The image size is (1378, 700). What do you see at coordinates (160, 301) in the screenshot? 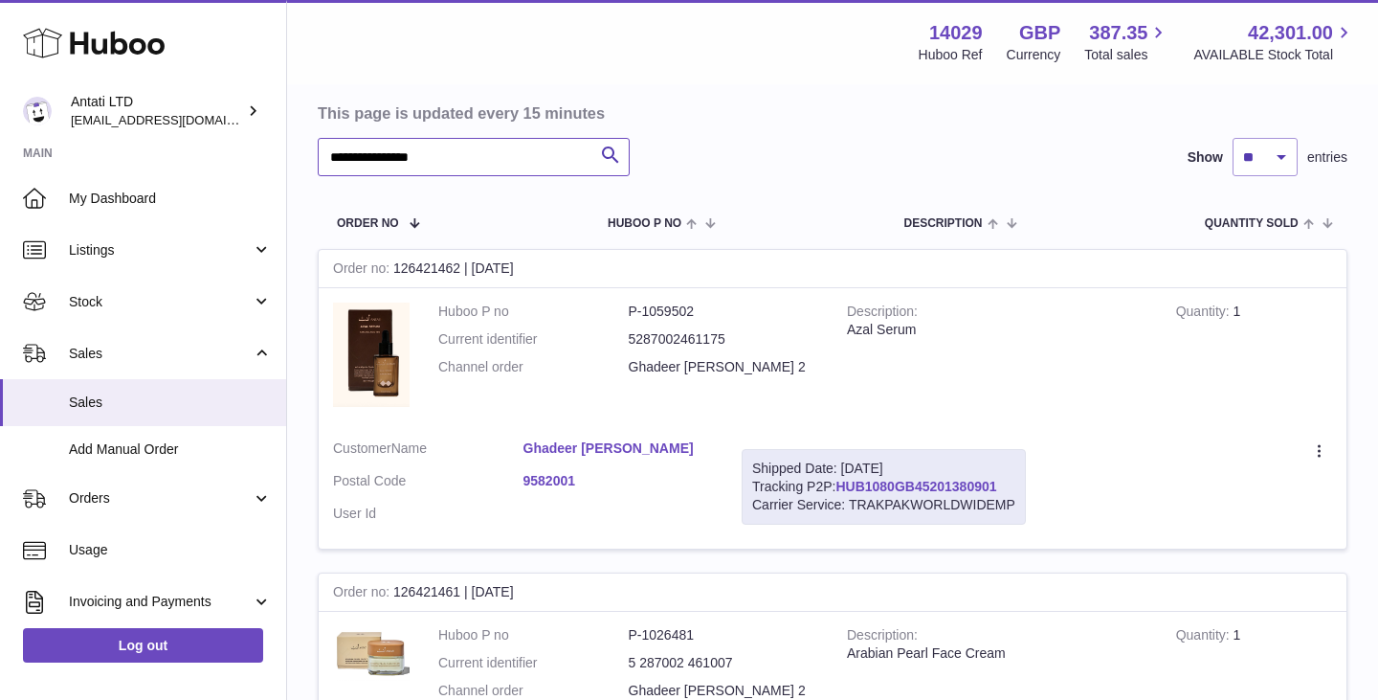
I see `span: Stock` at bounding box center [160, 301].